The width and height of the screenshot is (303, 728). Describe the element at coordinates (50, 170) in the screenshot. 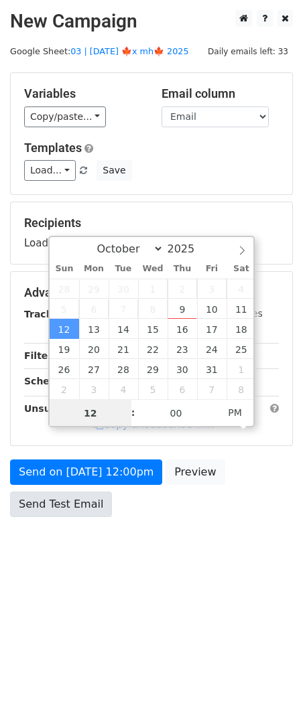

I see `a: Load...` at that location.